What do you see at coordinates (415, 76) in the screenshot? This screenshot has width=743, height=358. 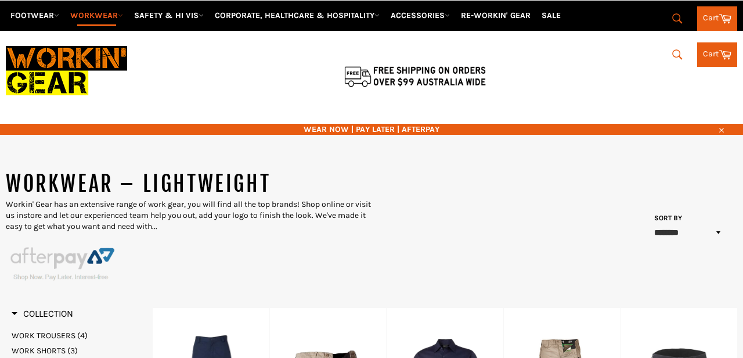 I see `img: Flat $9.95 shipping Australia wide` at bounding box center [415, 76].